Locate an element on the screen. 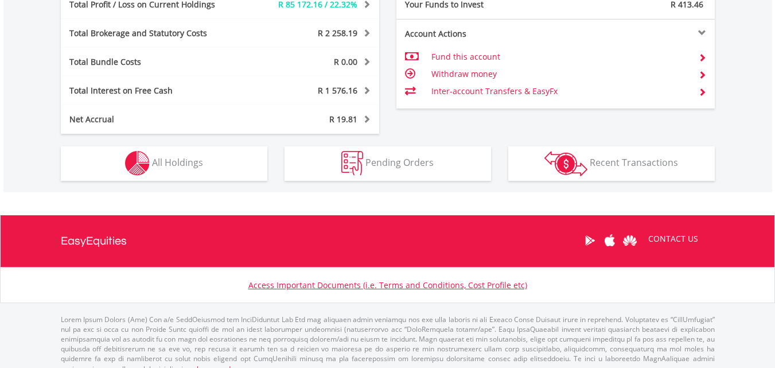  div: Net Accrual is located at coordinates (154, 119).